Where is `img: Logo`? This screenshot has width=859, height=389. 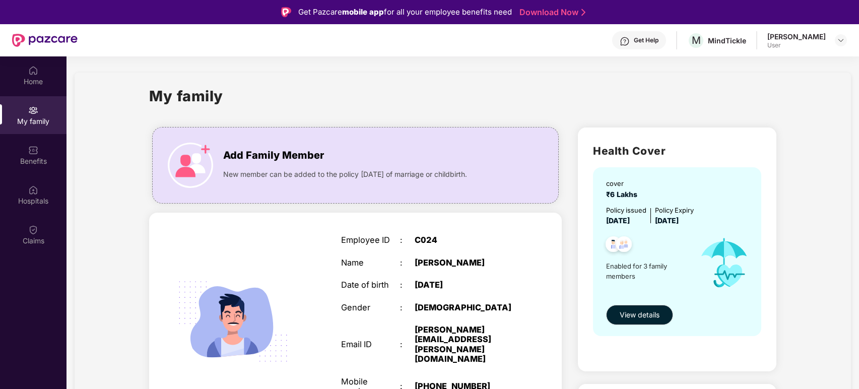
img: Logo is located at coordinates (286, 12).